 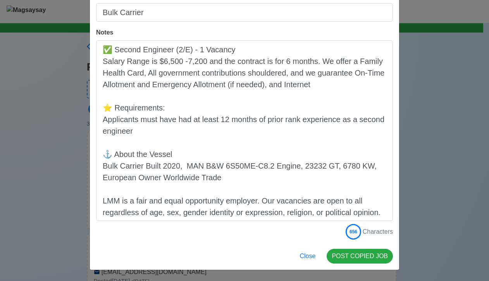 I want to click on textarea: ✅ Second Engineer (2/E) - 1 Vacancy Salary Range is $6,500 -7,200 and the contract is for 6 month..., so click(x=244, y=131).